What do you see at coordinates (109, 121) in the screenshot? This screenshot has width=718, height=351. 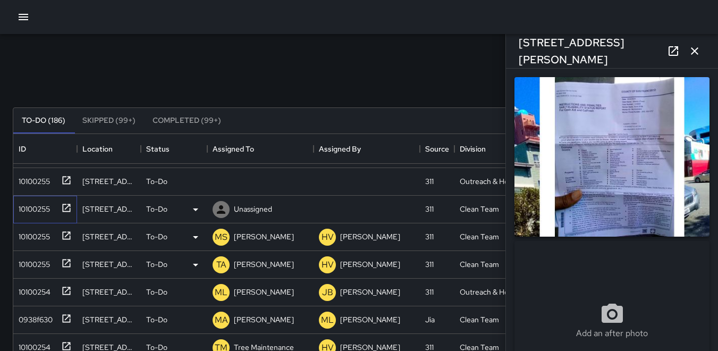 I see `button: Skipped (99+)` at bounding box center [109, 121].